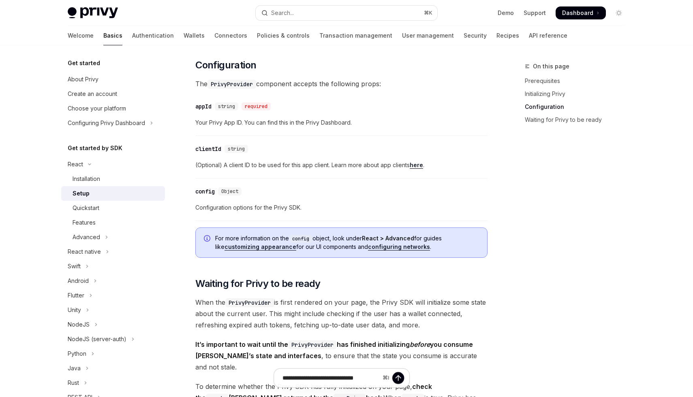 This screenshot has height=397, width=693. What do you see at coordinates (619, 13) in the screenshot?
I see `button: Toggle dark mode` at bounding box center [619, 13].